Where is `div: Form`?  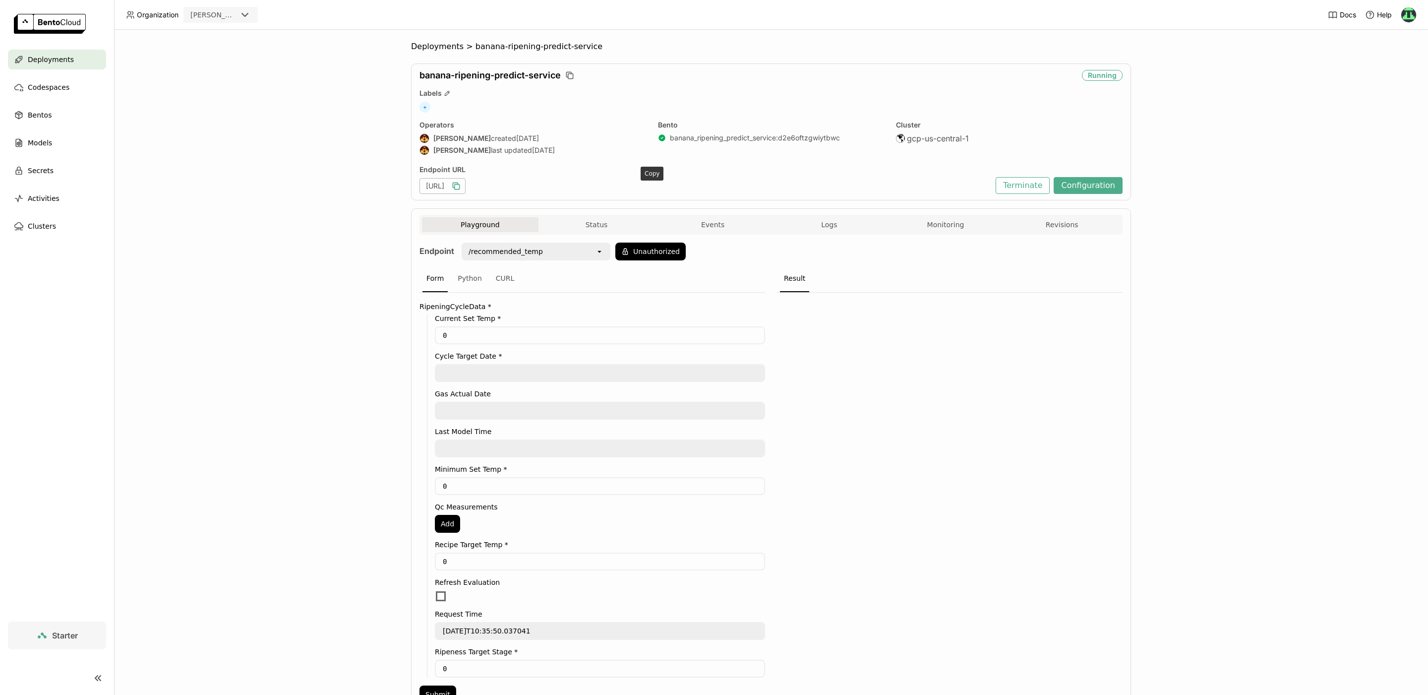 div: Form is located at coordinates (435, 279).